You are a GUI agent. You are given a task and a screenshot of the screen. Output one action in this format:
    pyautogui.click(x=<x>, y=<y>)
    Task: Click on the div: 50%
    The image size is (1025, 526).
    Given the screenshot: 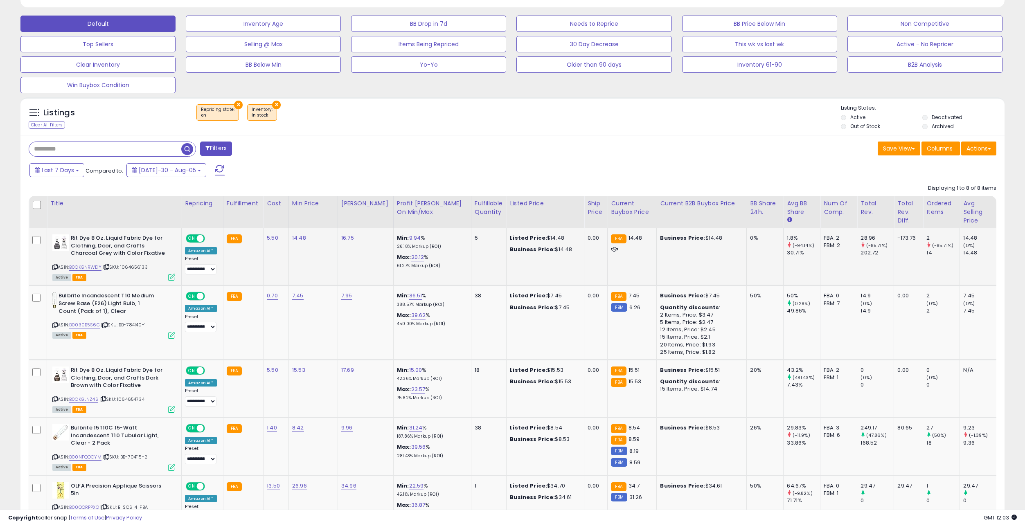 What is the action you would take?
    pyautogui.click(x=764, y=296)
    